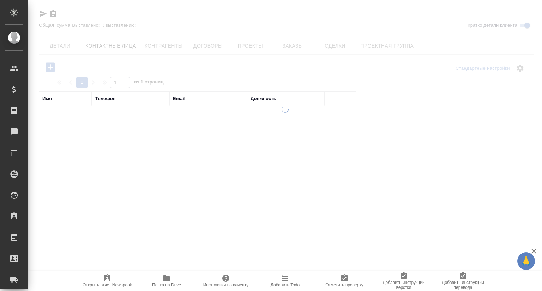 The height and width of the screenshot is (291, 542). I want to click on span: Добавить инструкции верстки, so click(404, 285).